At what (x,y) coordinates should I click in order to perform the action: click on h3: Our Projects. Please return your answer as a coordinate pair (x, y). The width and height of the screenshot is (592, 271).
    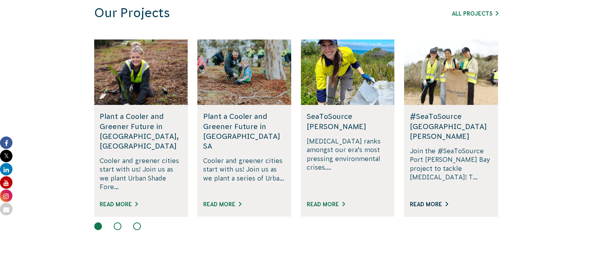
    Looking at the image, I should click on (244, 13).